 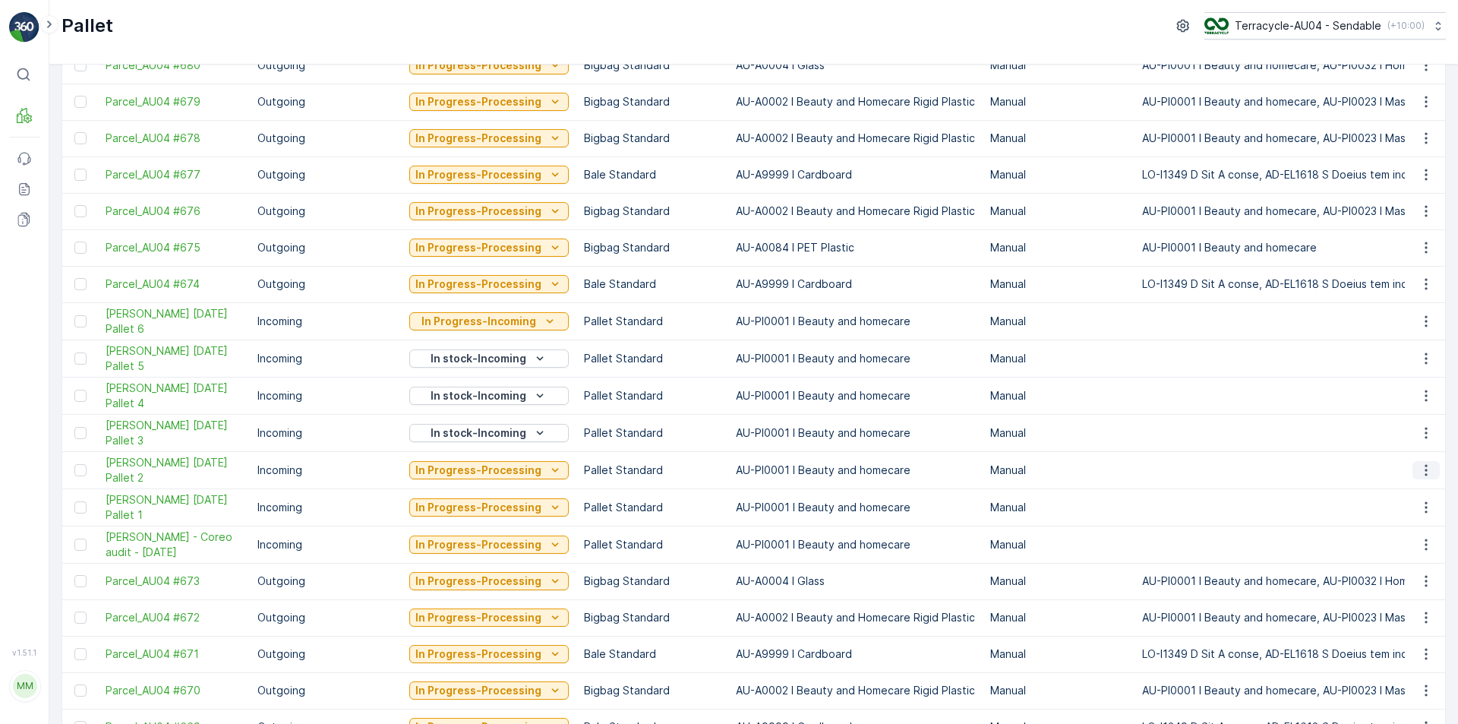 What do you see at coordinates (174, 102) in the screenshot?
I see `span: Parcel_AU04 #679` at bounding box center [174, 102].